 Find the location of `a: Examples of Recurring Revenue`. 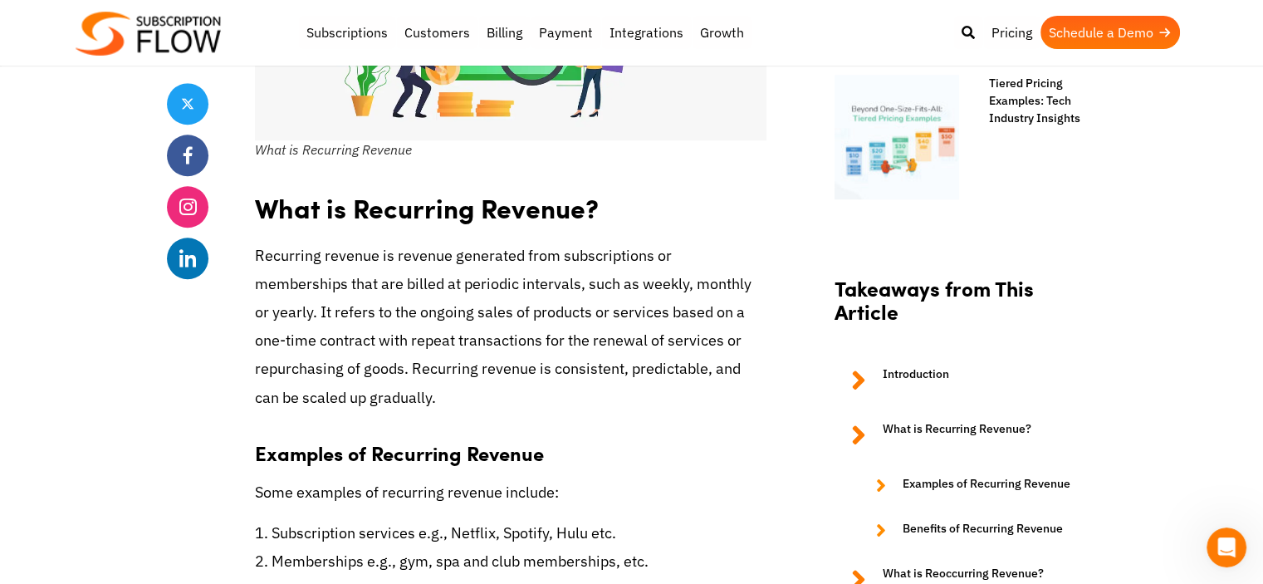

a: Examples of Recurring Revenue is located at coordinates (970, 485).